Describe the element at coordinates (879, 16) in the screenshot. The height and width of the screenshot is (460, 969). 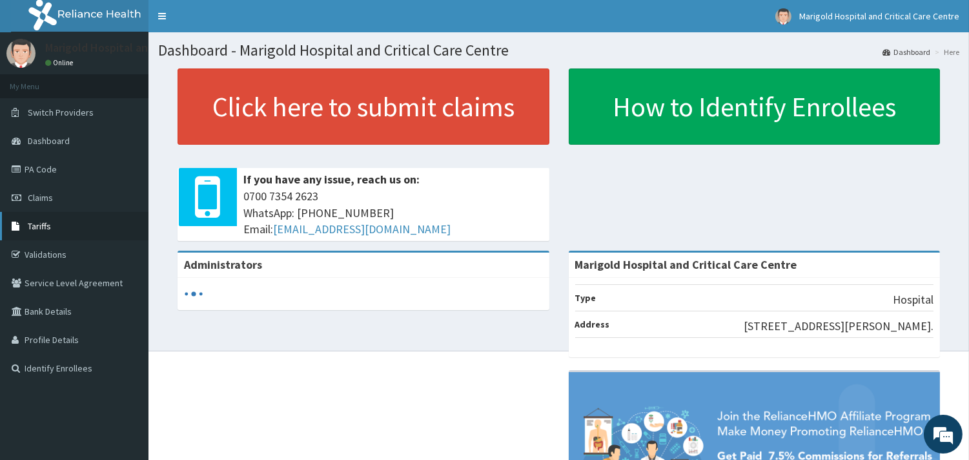
I see `span: Marigold Hospital and Critical Care Centre` at that location.